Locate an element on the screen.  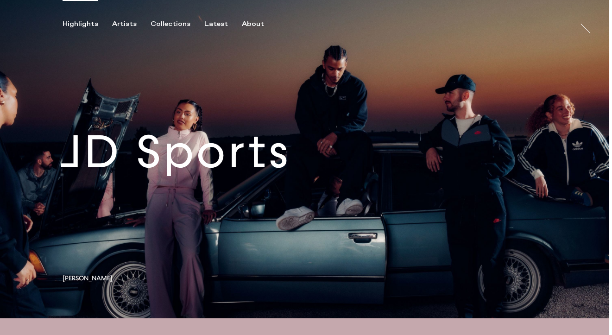
button: Latest is located at coordinates (223, 24).